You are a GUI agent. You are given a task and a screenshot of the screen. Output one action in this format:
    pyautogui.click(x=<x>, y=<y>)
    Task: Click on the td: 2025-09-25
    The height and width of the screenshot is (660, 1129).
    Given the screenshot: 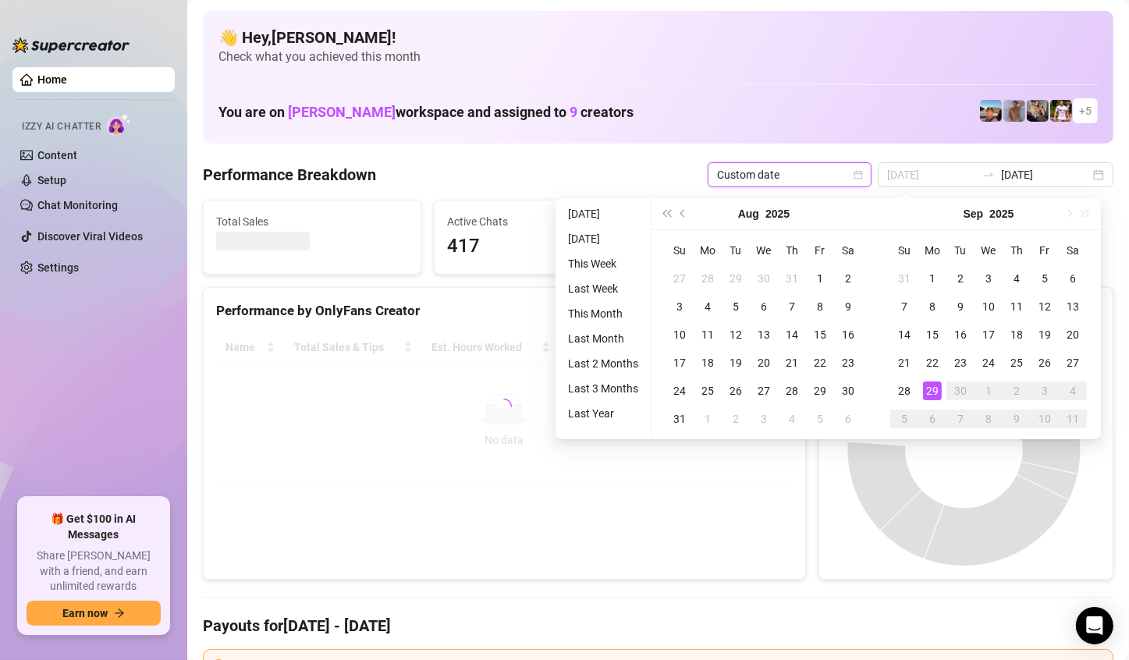 What is the action you would take?
    pyautogui.click(x=1017, y=363)
    